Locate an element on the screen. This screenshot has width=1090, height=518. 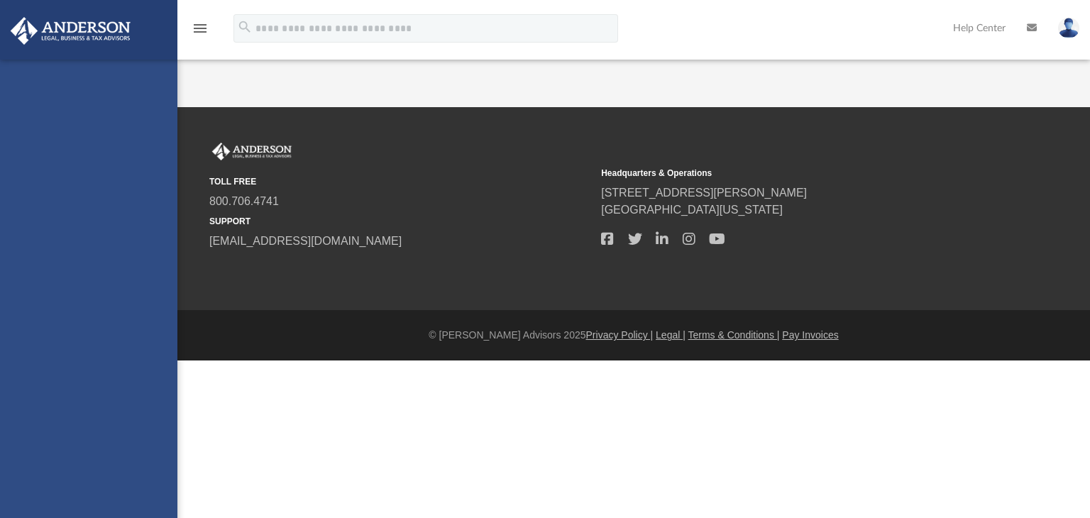
a: Pay Invoices is located at coordinates (810, 335).